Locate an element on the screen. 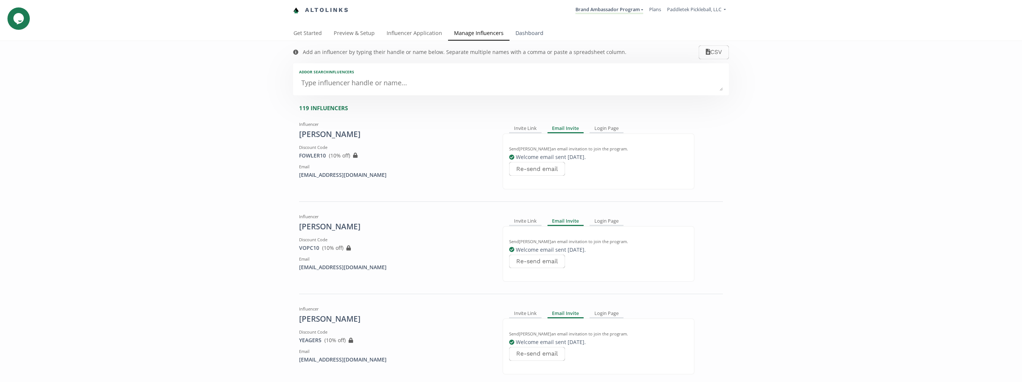 The image size is (1022, 382). div: Add an influencer by typing their handle or name below. Separate multiple names with a comma or p... is located at coordinates (464, 52).